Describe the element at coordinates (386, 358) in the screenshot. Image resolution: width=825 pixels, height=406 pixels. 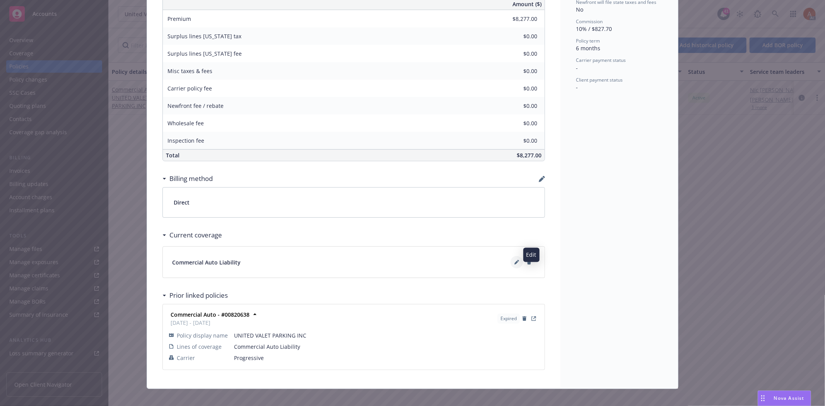
I see `span: Progressive` at that location.